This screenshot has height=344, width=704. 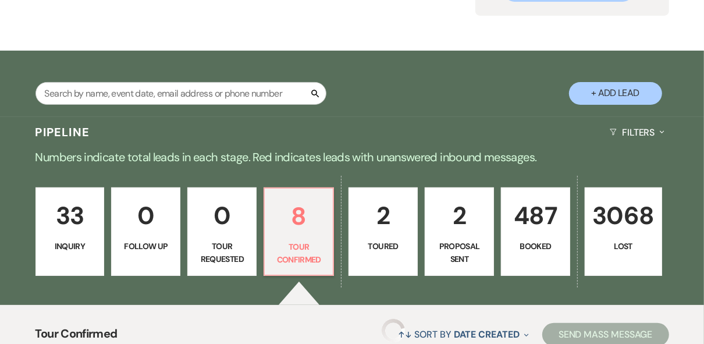 I want to click on img: loading spinner, so click(x=393, y=330).